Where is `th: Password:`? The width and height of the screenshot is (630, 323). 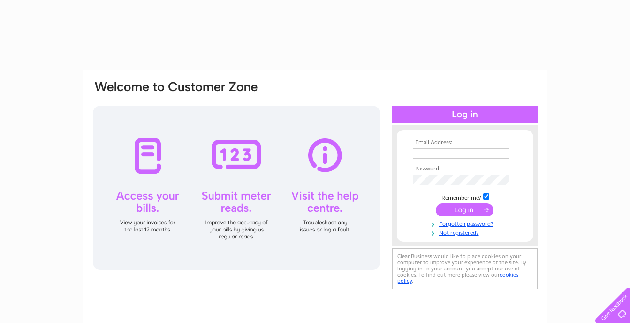 th: Password: is located at coordinates (465, 169).